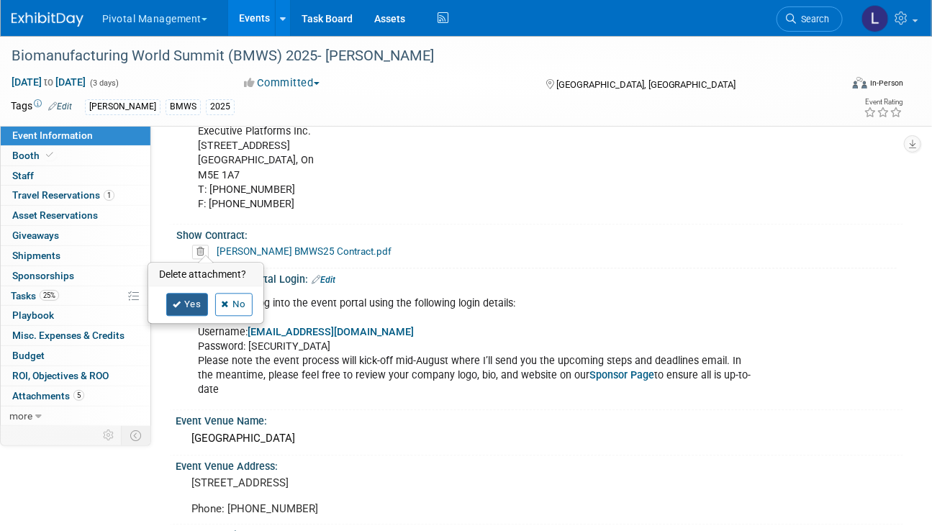 This screenshot has height=531, width=932. I want to click on a: Booth, so click(76, 155).